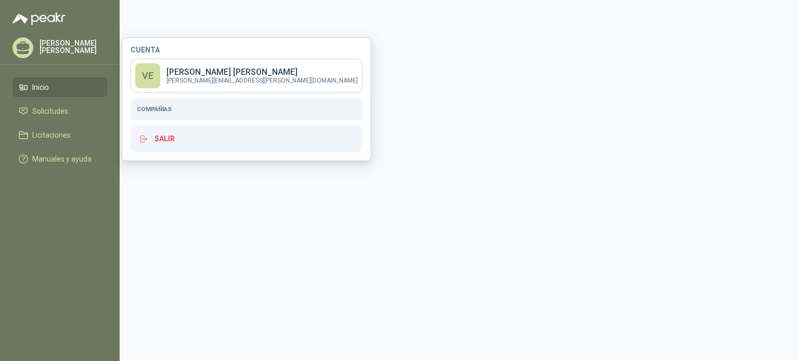 The width and height of the screenshot is (799, 361). I want to click on h4: Cuenta, so click(246, 50).